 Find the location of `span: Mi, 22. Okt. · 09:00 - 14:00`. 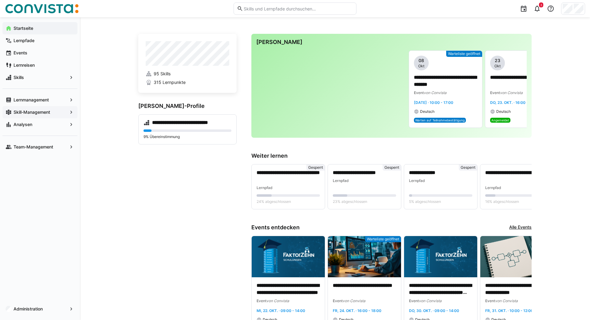

span: Mi, 22. Okt. · 09:00 - 14:00 is located at coordinates (281, 310).